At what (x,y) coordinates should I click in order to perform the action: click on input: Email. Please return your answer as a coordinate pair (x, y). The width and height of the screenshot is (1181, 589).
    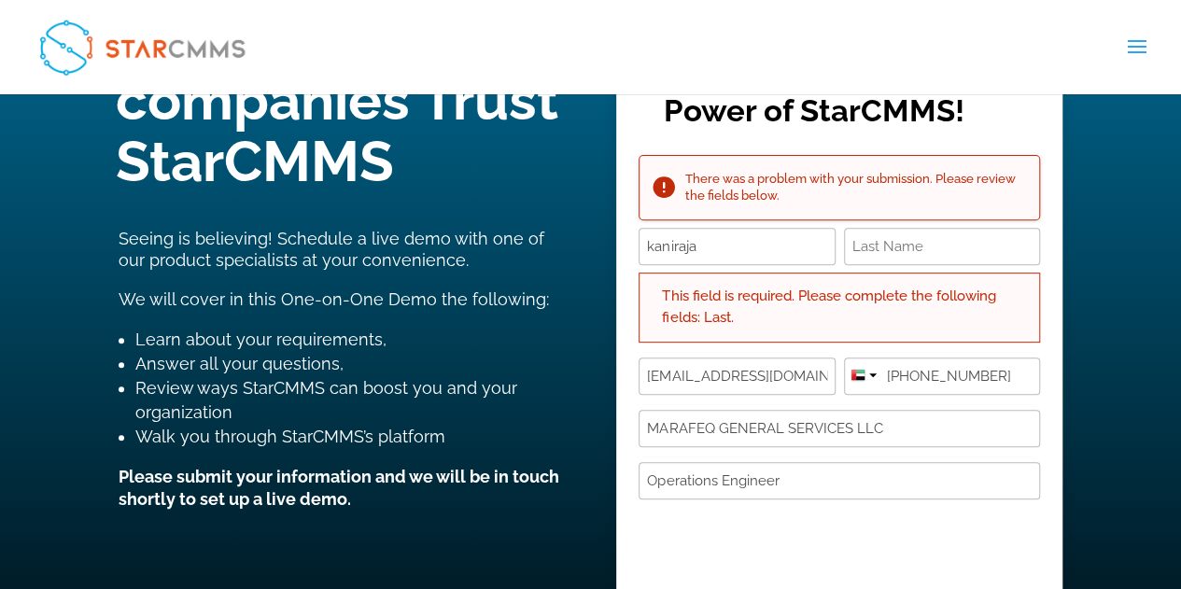
    Looking at the image, I should click on (736, 376).